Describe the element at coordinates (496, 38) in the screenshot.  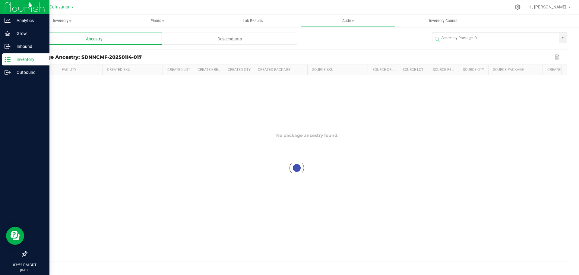
I see `input: Search by Package ID` at that location.